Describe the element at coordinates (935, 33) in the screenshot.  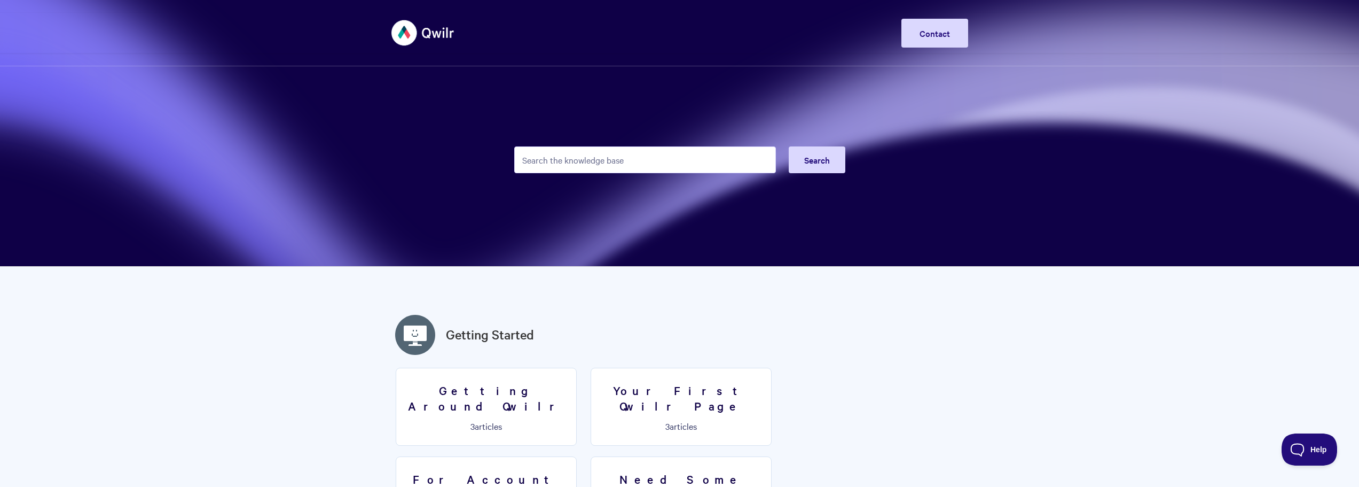
I see `a: Contact` at that location.